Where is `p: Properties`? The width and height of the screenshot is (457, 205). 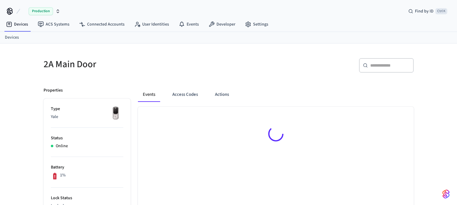 p: Properties is located at coordinates (53, 91).